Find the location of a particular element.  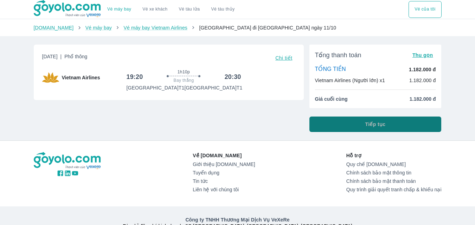

span: Chi tiết is located at coordinates (284, 58).